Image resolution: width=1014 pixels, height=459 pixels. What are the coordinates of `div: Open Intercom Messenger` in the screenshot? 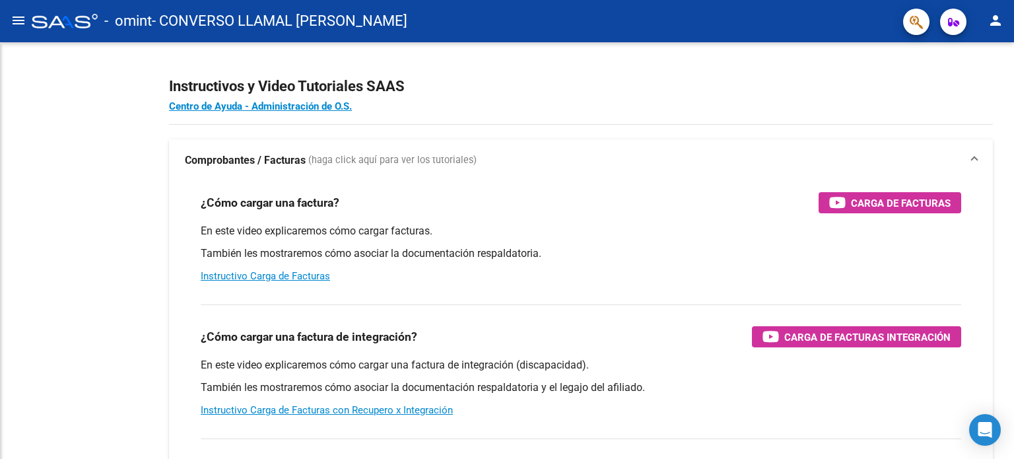 It's located at (984, 430).